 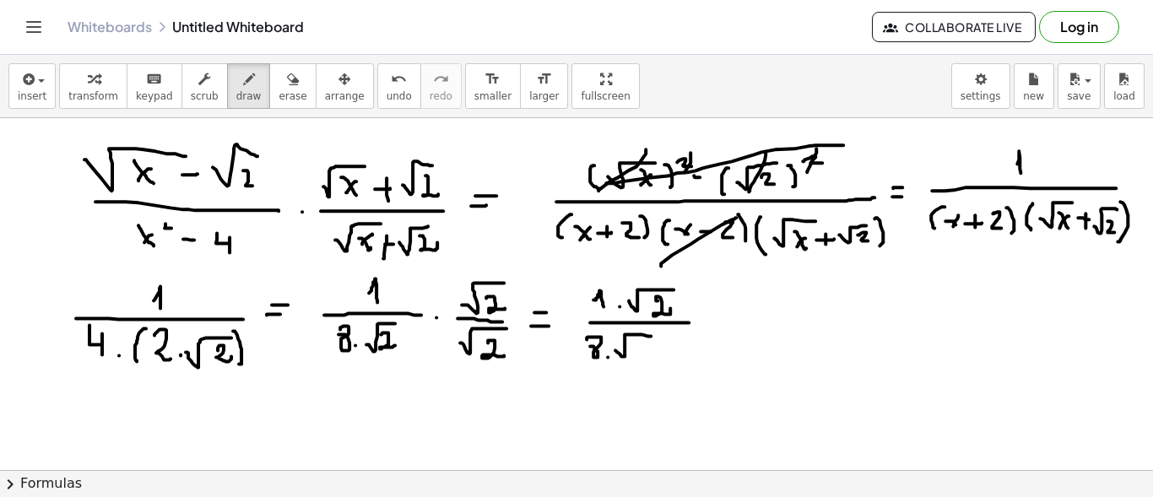 I want to click on span: undo, so click(x=399, y=96).